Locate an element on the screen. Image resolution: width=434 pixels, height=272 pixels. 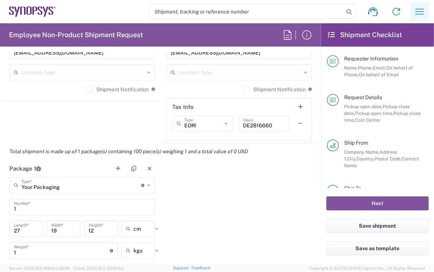
a: Feedback is located at coordinates (201, 268).